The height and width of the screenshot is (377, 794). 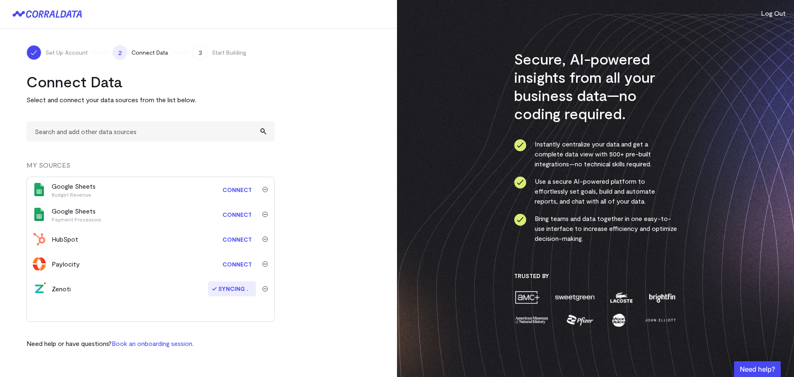 What do you see at coordinates (39, 239) in the screenshot?
I see `img: hubspot-c1e9301f.svg` at bounding box center [39, 239].